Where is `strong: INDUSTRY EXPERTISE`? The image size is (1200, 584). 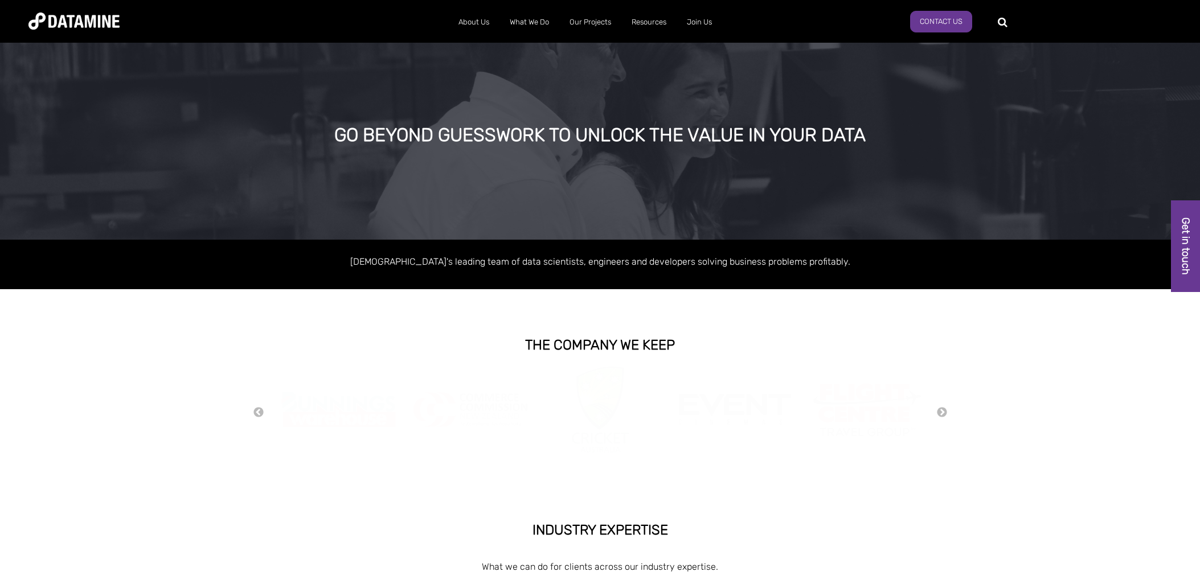 strong: INDUSTRY EXPERTISE is located at coordinates (600, 530).